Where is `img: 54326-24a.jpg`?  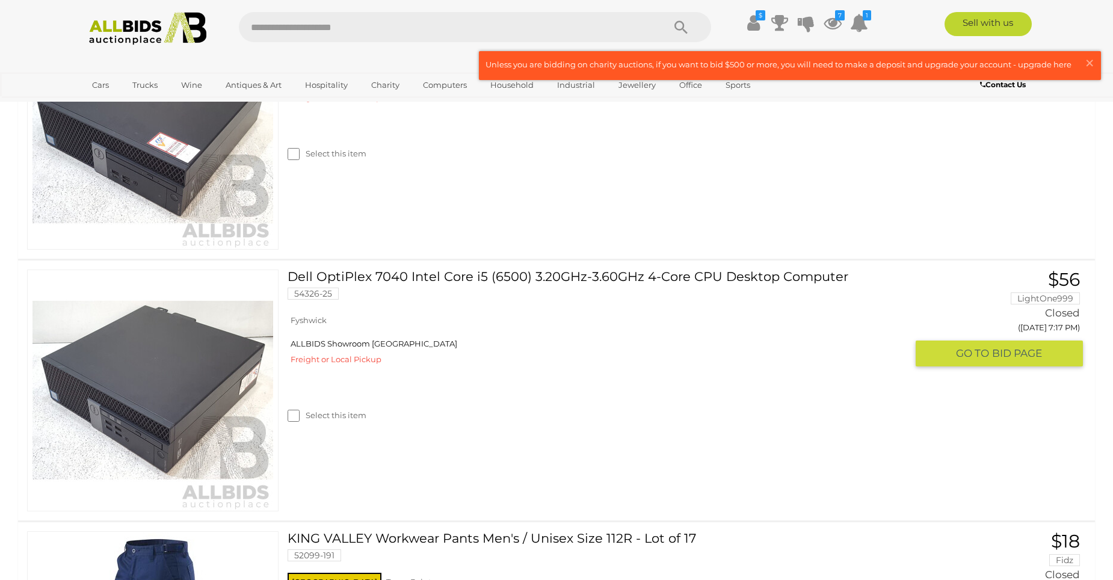 img: 54326-24a.jpg is located at coordinates (153, 129).